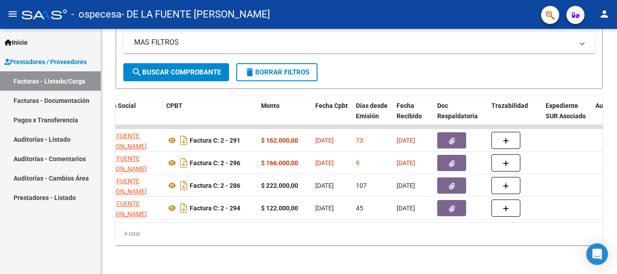 This screenshot has width=617, height=274. Describe the element at coordinates (285, 116) in the screenshot. I see `datatable-header-cell: Monto` at that location.